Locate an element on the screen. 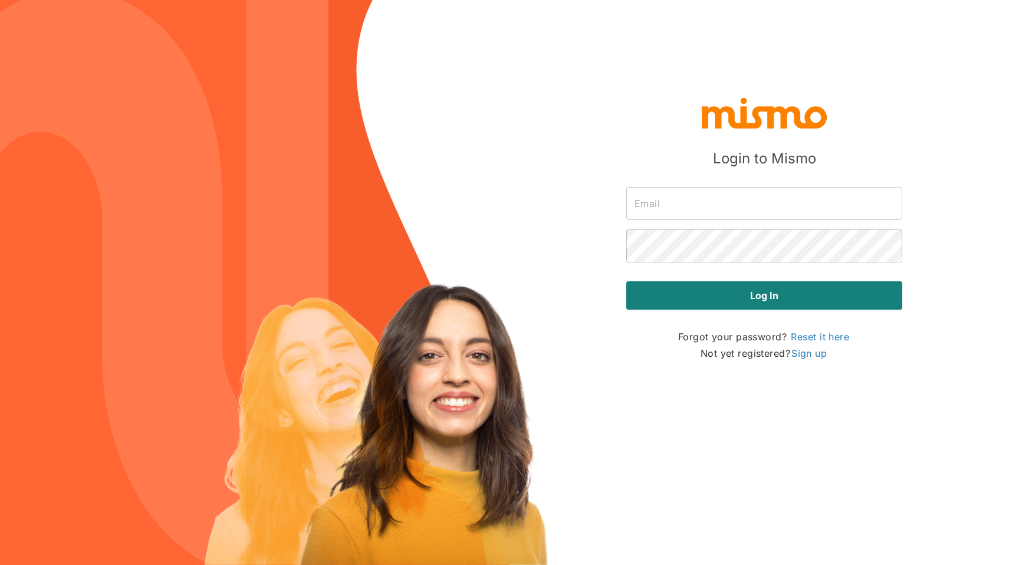 The height and width of the screenshot is (565, 1019). button: Log in is located at coordinates (764, 295).